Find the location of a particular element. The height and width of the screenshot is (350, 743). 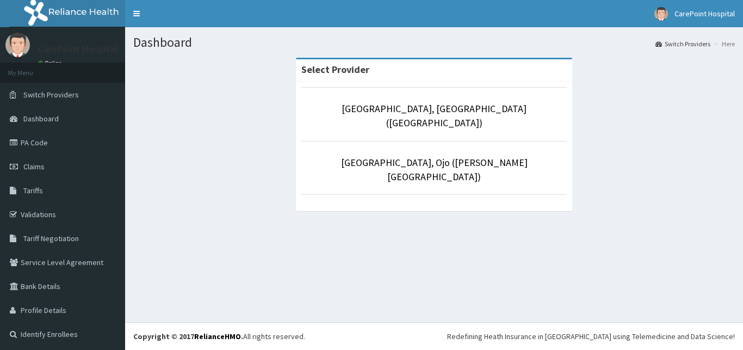

li: Here is located at coordinates (723, 43).